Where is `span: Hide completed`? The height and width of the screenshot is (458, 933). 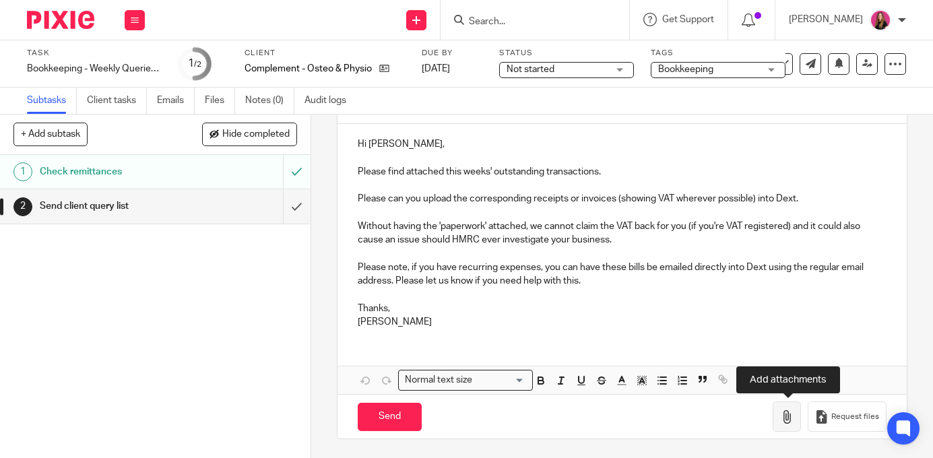 span: Hide completed is located at coordinates (256, 135).